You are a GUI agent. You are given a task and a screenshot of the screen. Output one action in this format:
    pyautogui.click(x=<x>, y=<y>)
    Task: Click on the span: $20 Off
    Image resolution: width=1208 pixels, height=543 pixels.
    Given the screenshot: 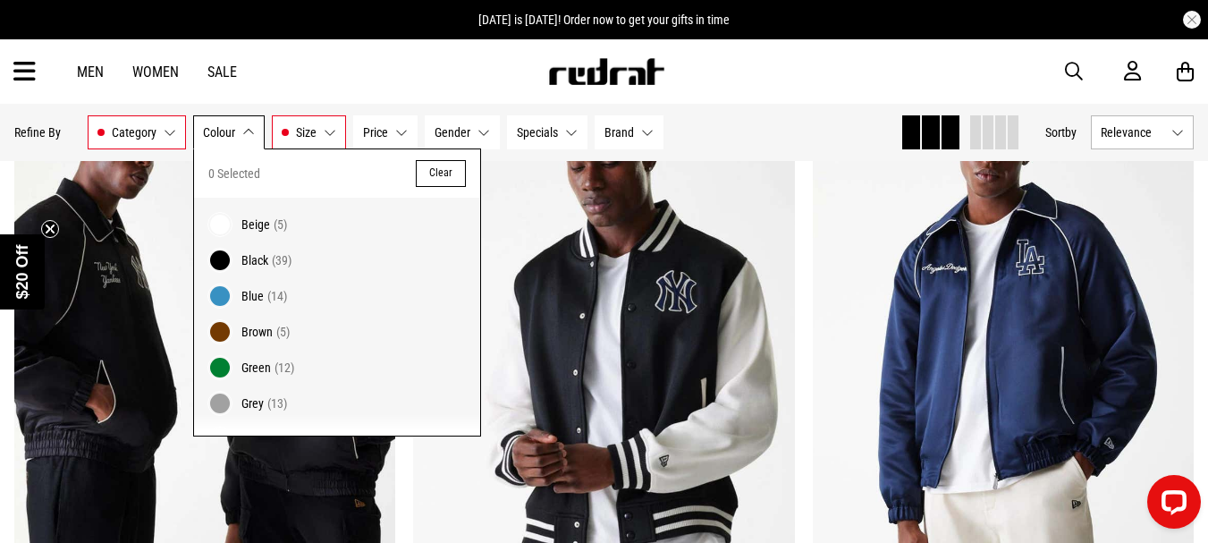 What is the action you would take?
    pyautogui.click(x=22, y=271)
    